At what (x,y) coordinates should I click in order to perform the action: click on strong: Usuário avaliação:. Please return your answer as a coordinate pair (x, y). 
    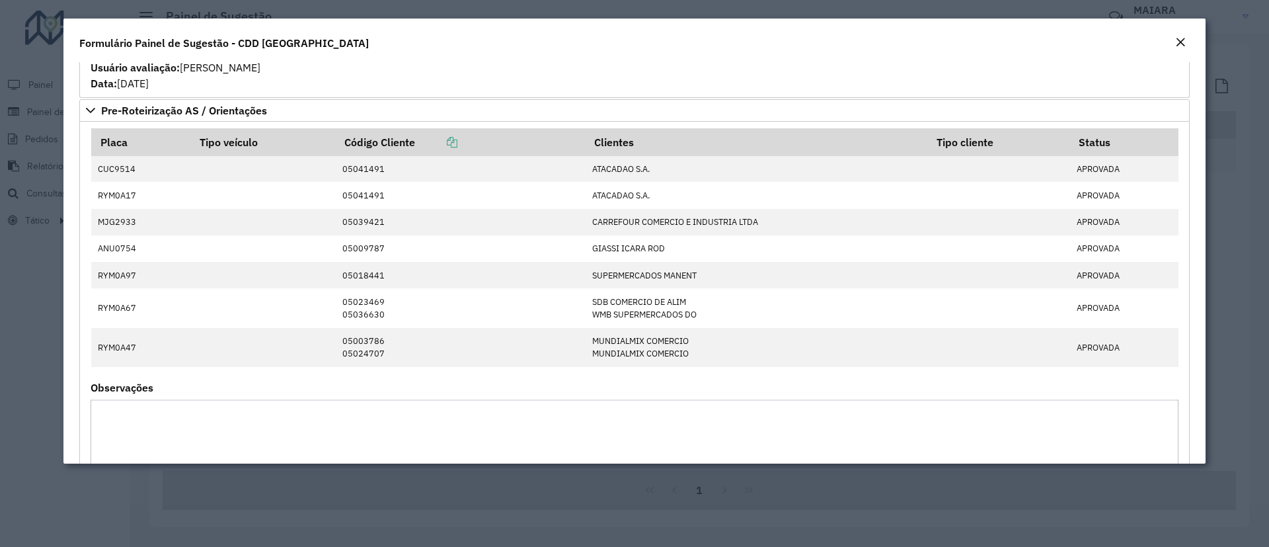
    Looking at the image, I should click on (135, 67).